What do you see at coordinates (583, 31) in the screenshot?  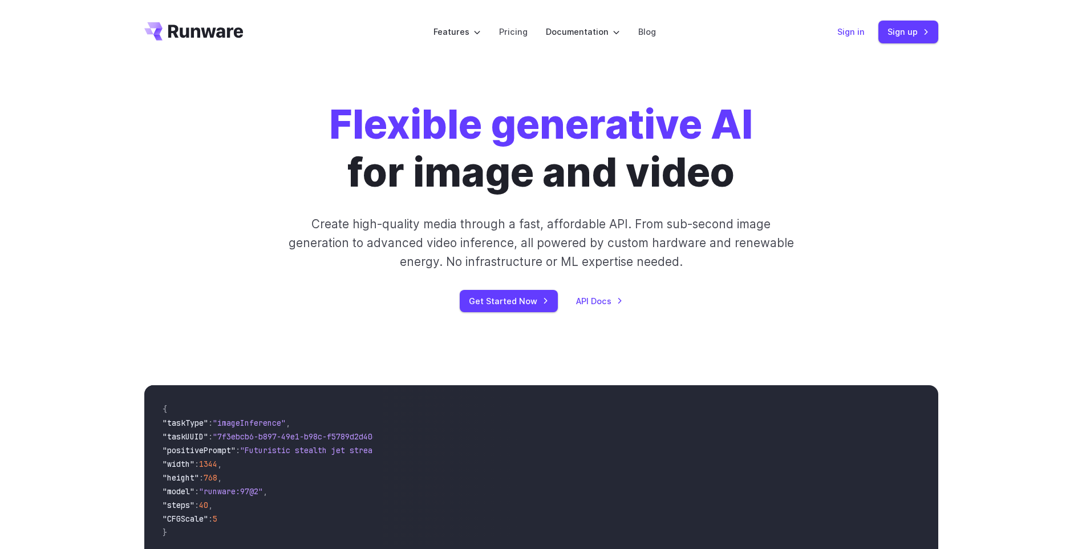 I see `label: Documentation` at bounding box center [583, 31].